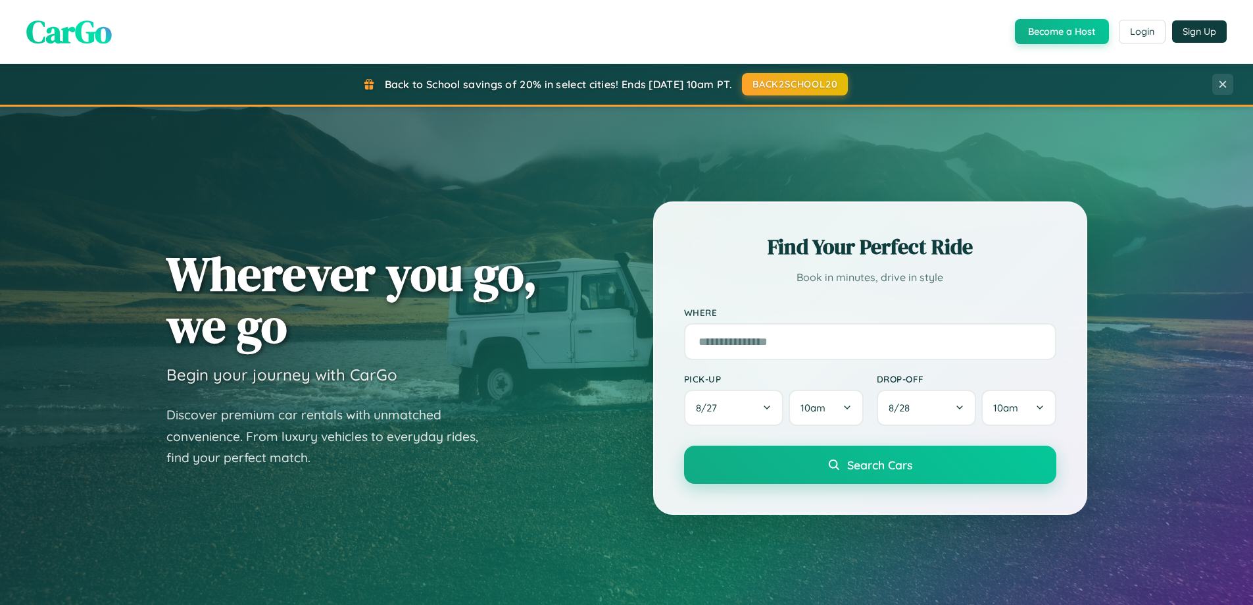 The height and width of the screenshot is (605, 1253). Describe the element at coordinates (903, 407) in the screenshot. I see `span: 8 / 28` at that location.